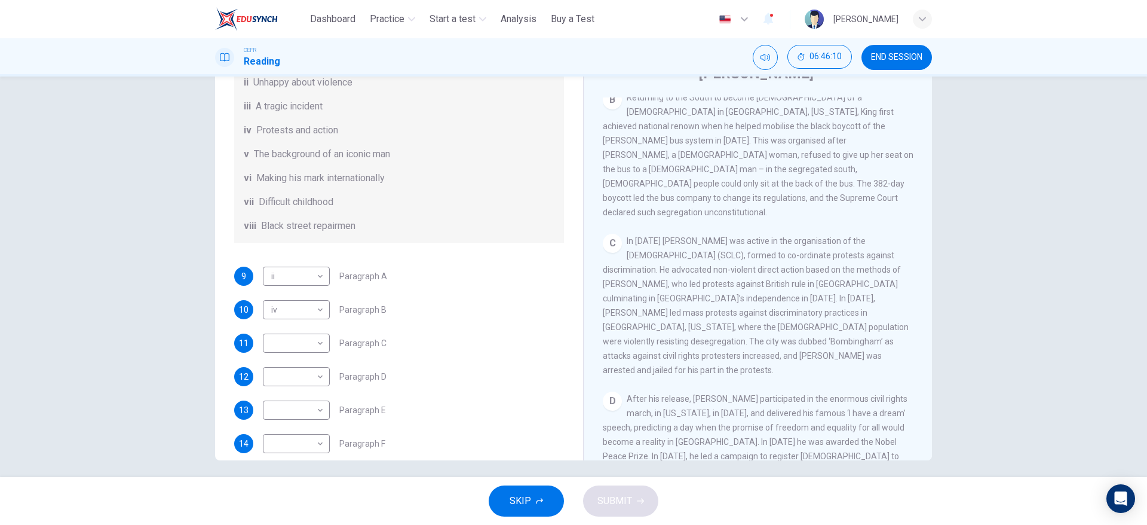  What do you see at coordinates (244, 343) in the screenshot?
I see `span: 11` at bounding box center [244, 343].